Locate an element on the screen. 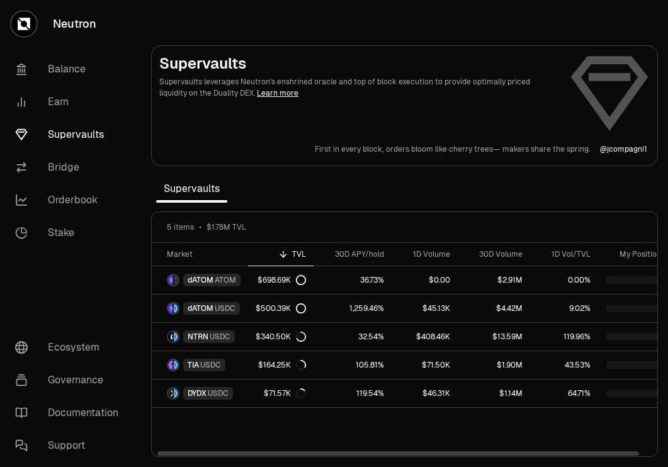 Image resolution: width=668 pixels, height=467 pixels. div: $71.57K is located at coordinates (285, 394).